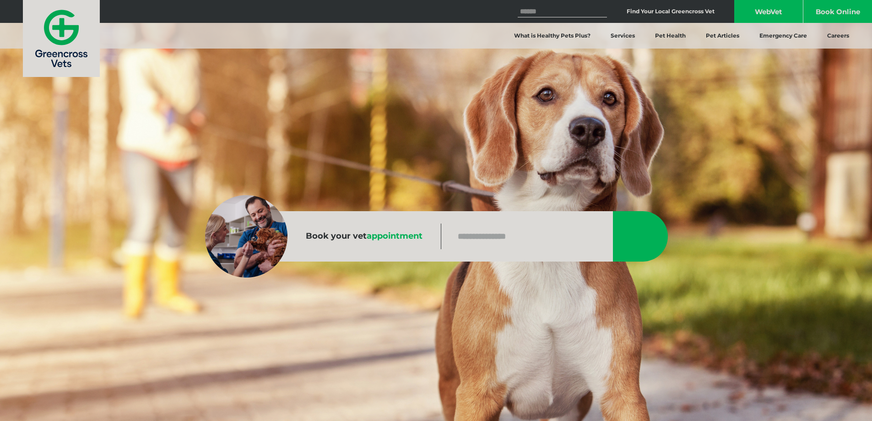 This screenshot has height=421, width=872. What do you see at coordinates (671, 11) in the screenshot?
I see `a: Find Your Local Greencross Vet` at bounding box center [671, 11].